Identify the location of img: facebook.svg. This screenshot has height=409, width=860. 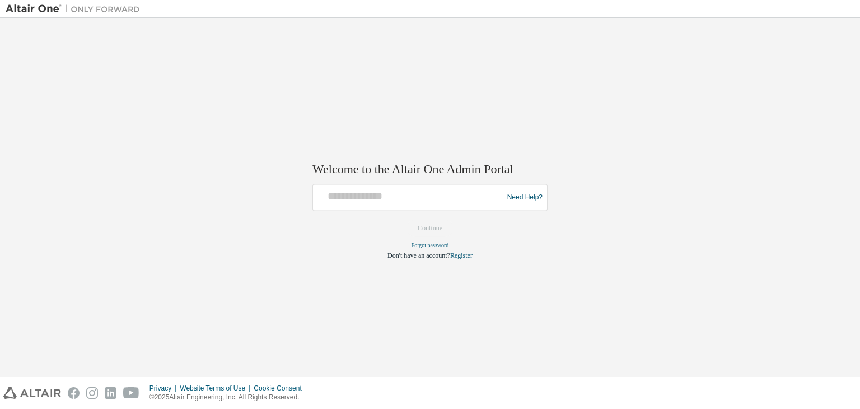
(73, 393).